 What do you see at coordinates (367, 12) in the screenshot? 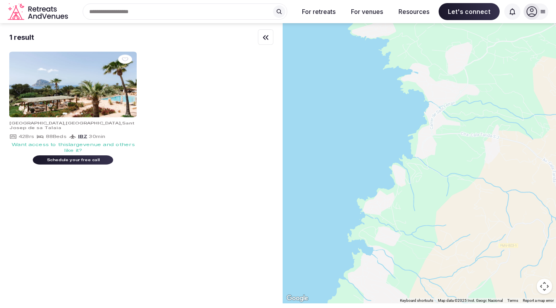
I see `button: For venues` at bounding box center [367, 12].